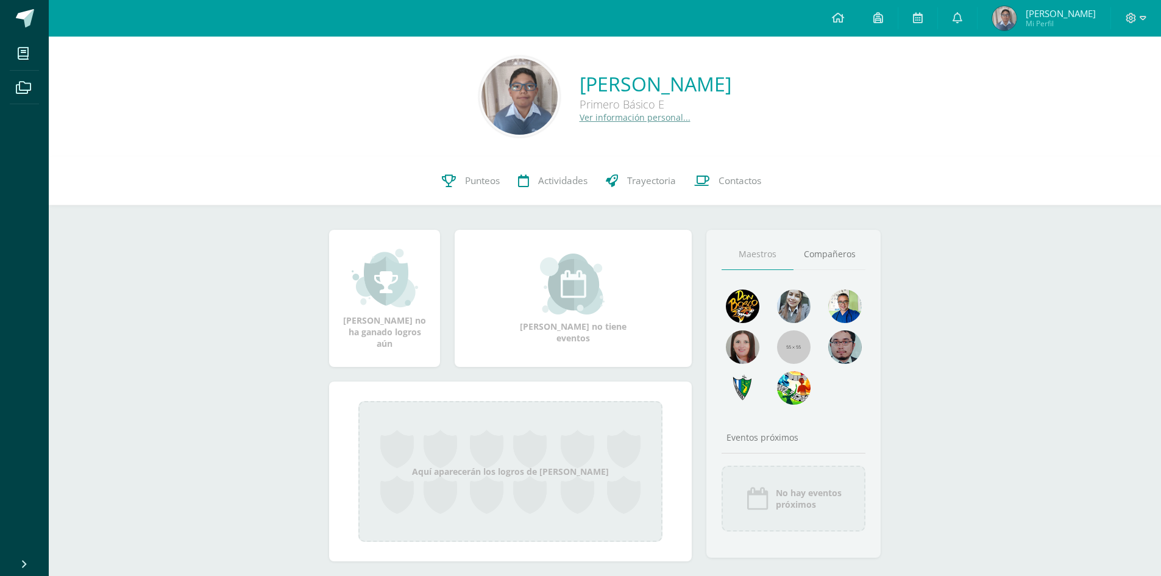 This screenshot has width=1161, height=576. Describe the element at coordinates (641, 181) in the screenshot. I see `a: Trayectoria` at that location.